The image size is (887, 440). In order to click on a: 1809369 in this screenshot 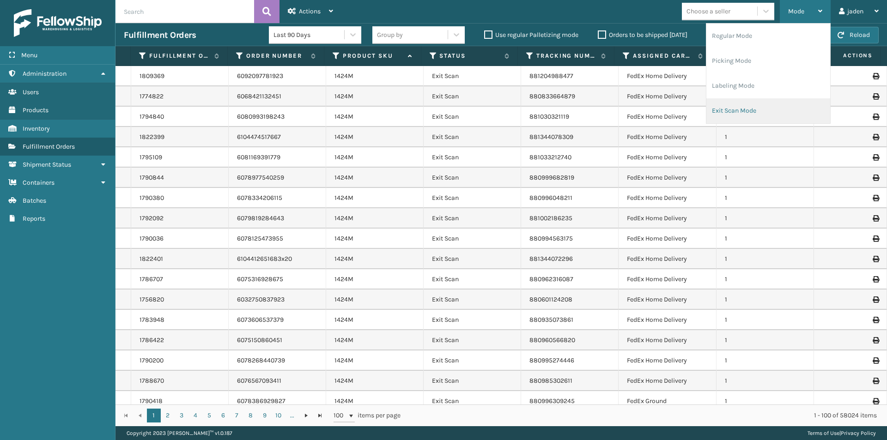, I will do `click(152, 76)`.